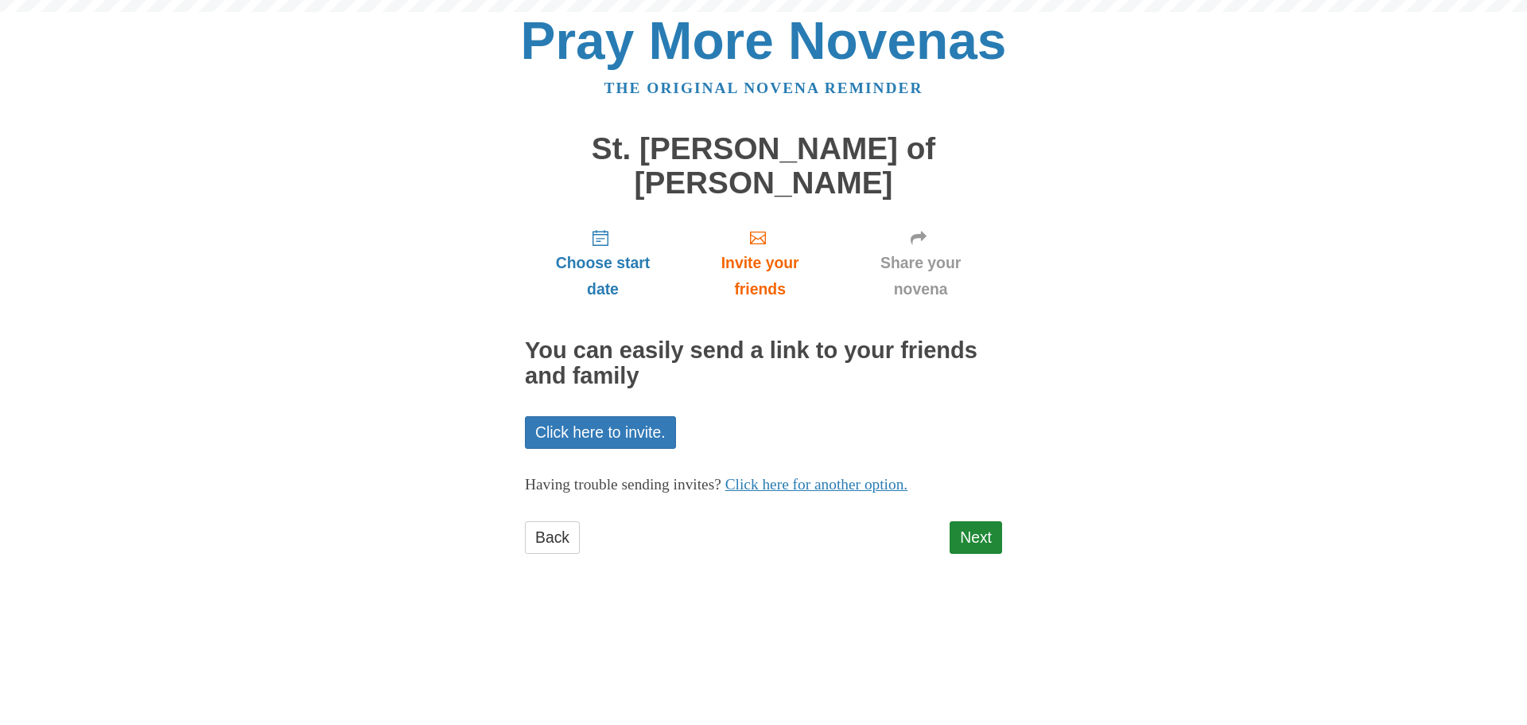 This screenshot has width=1527, height=725. I want to click on a: Back, so click(552, 537).